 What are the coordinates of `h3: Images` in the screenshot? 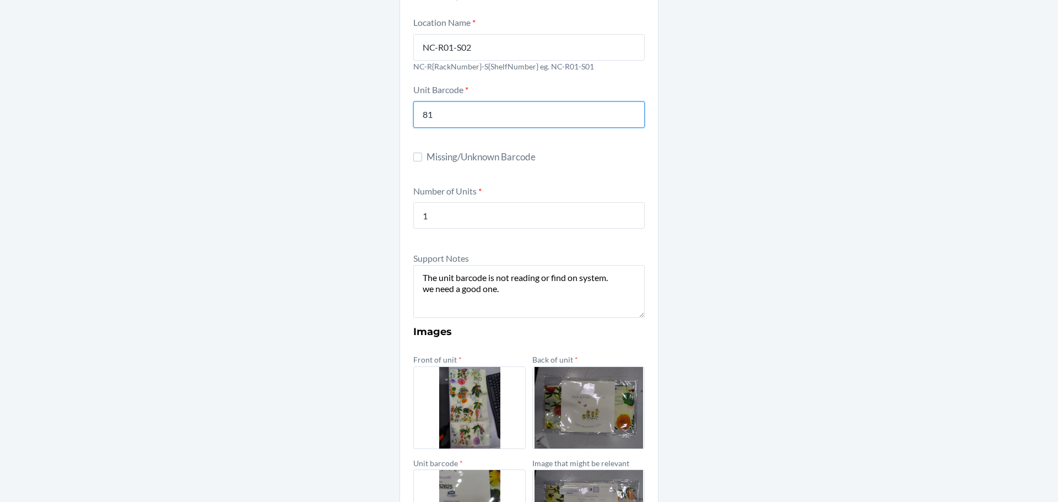 It's located at (529, 332).